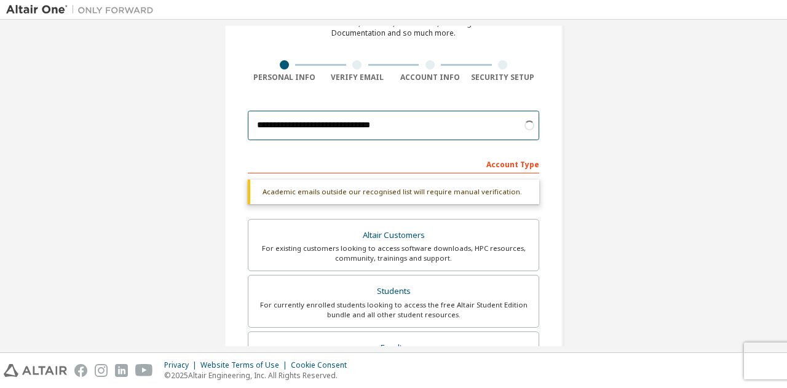 The image size is (787, 388). I want to click on p: © 2025 Altair Engineering, Inc. All Rights Reserved., so click(259, 375).